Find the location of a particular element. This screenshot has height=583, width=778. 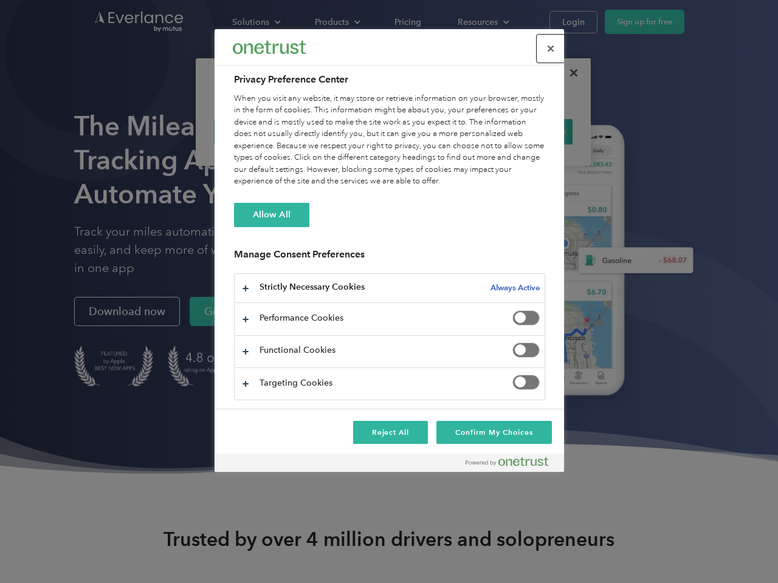

button: Confirm My Choices is located at coordinates (493, 433).